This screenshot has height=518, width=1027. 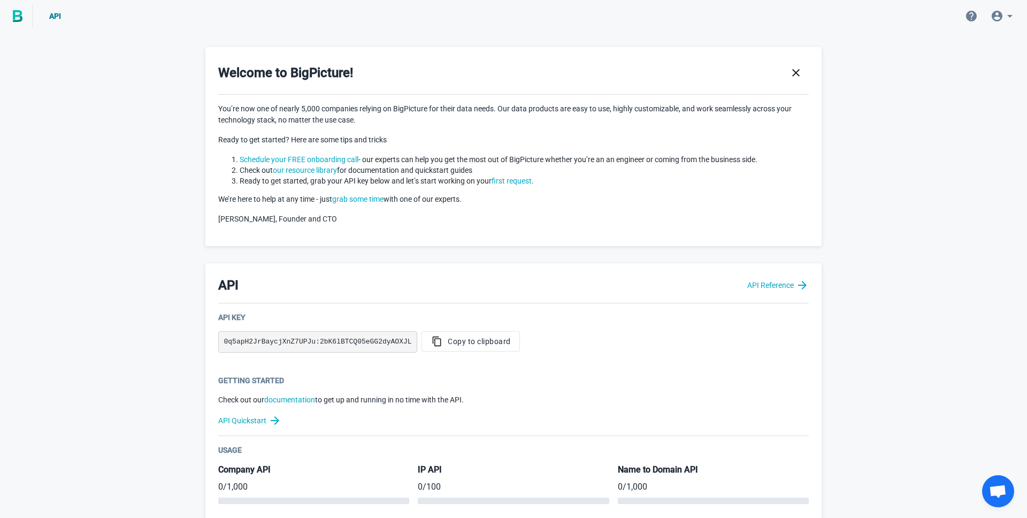 What do you see at coordinates (55, 16) in the screenshot?
I see `span: API` at bounding box center [55, 16].